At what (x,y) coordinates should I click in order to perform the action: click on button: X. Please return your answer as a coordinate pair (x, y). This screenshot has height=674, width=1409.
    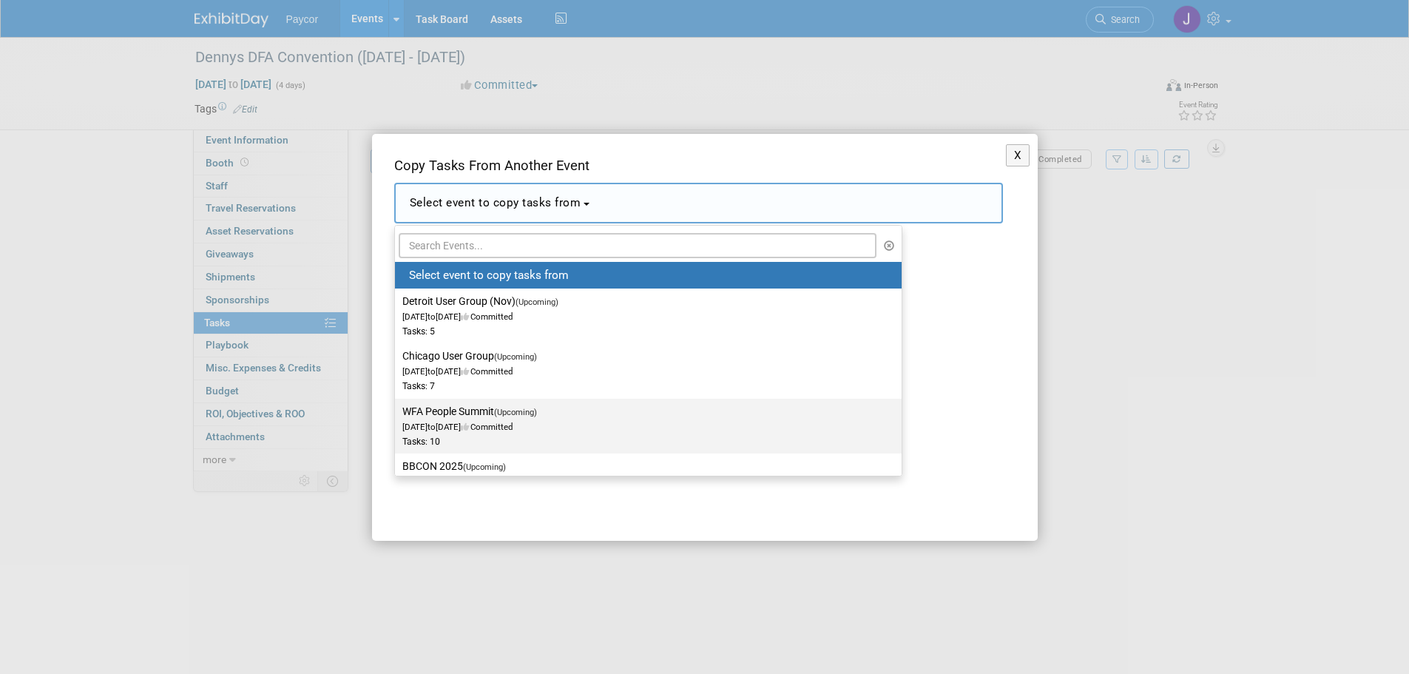
    Looking at the image, I should click on (1018, 155).